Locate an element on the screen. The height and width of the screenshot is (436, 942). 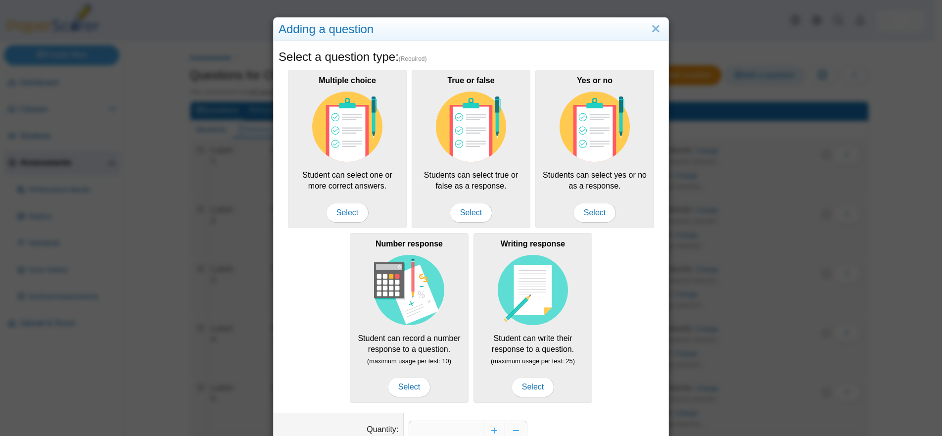
div: Students can select true or false as a response. is located at coordinates (471, 149).